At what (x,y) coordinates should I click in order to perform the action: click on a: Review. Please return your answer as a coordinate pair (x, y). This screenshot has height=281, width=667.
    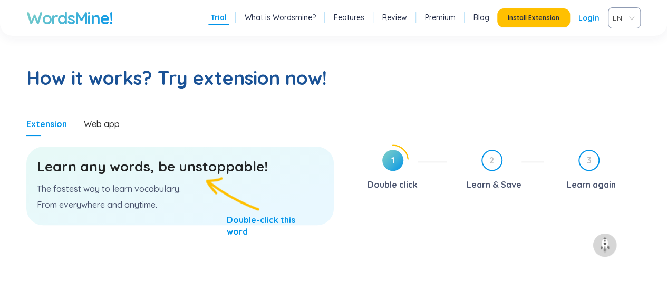
    Looking at the image, I should click on (394, 17).